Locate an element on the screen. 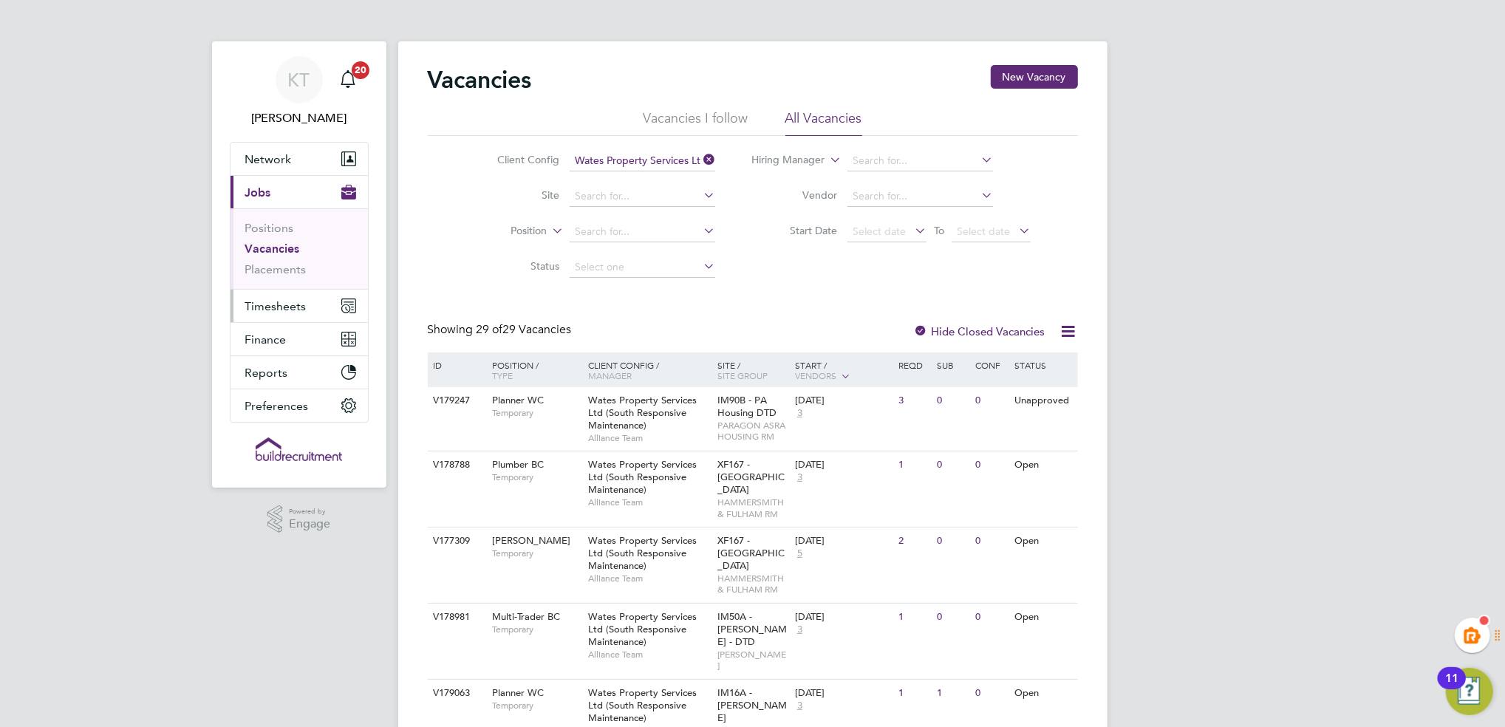  span: Plumber BC is located at coordinates (518, 464).